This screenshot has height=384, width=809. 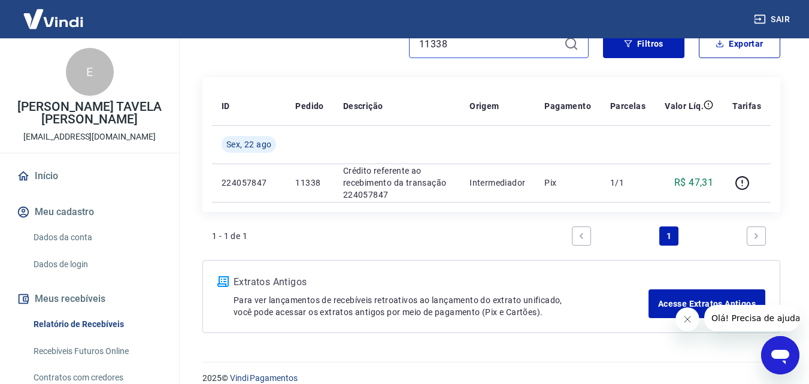 What do you see at coordinates (773, 19) in the screenshot?
I see `button: Sair` at bounding box center [773, 19].